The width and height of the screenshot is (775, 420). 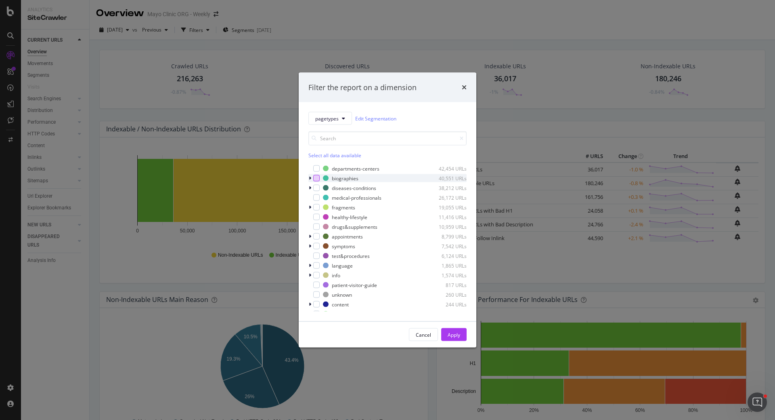 What do you see at coordinates (447, 197) in the screenshot?
I see `div: 26,172 URLs` at bounding box center [447, 197].